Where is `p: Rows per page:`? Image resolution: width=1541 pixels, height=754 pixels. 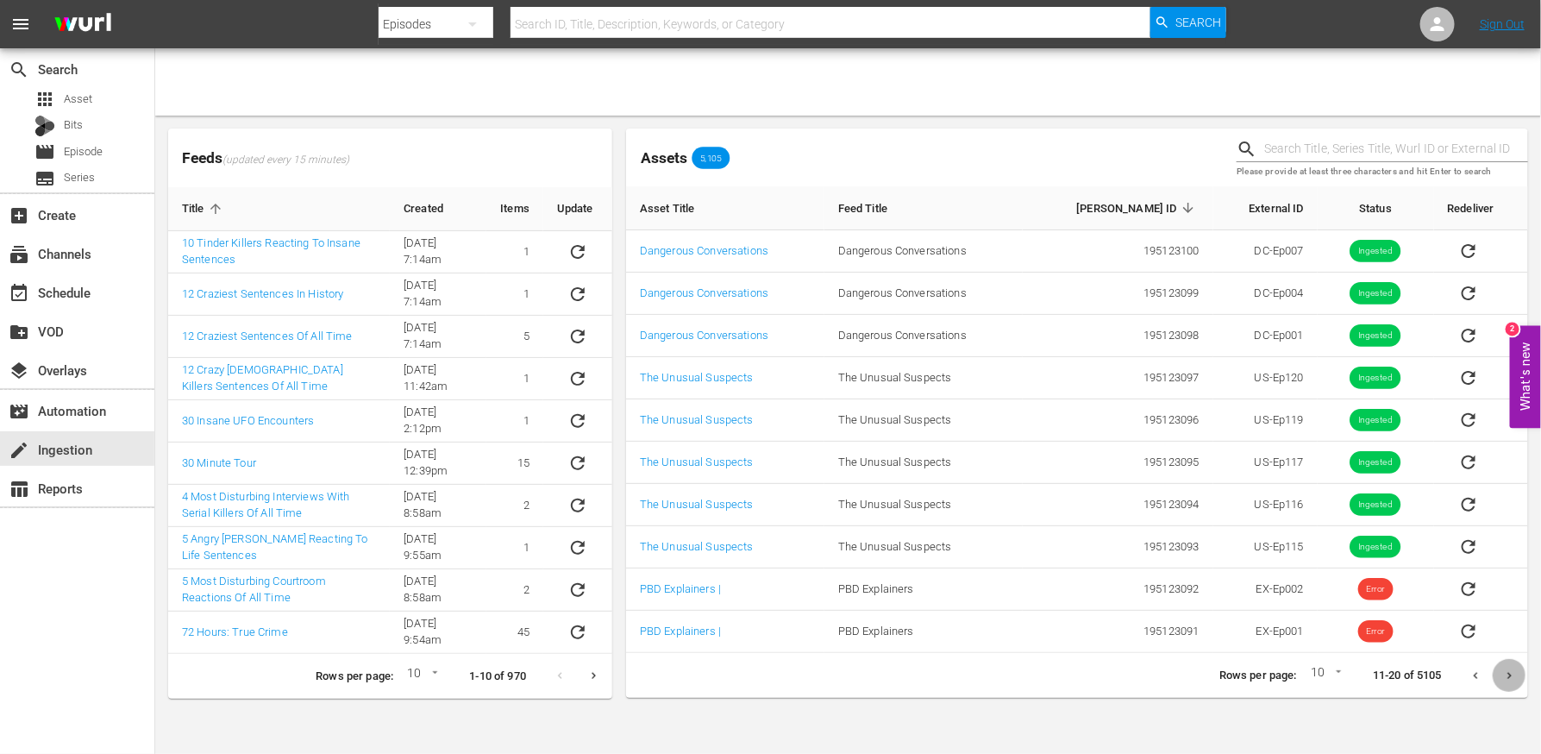 p: Rows per page: is located at coordinates (1258, 675).